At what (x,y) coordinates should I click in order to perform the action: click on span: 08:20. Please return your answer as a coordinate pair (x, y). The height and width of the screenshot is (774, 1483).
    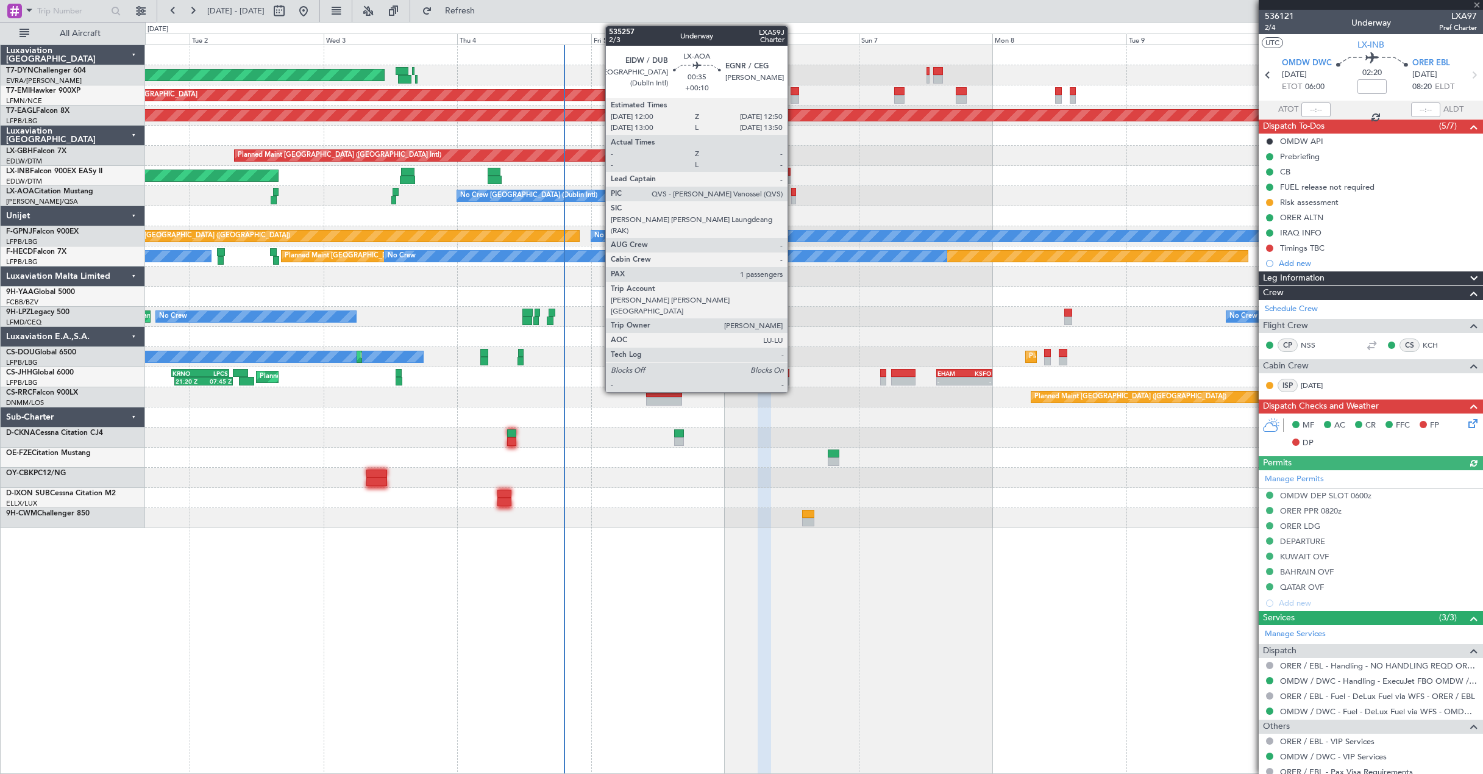
    Looking at the image, I should click on (1422, 87).